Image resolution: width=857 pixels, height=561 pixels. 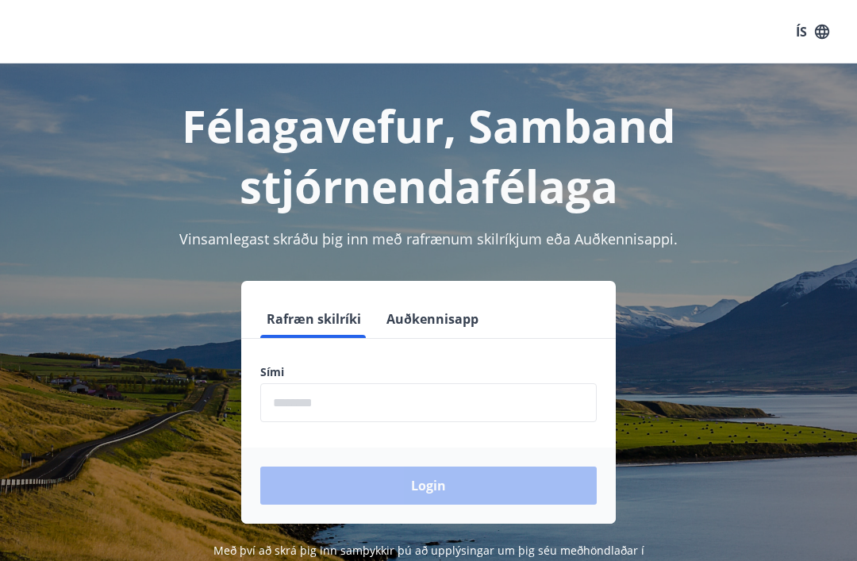 What do you see at coordinates (313, 319) in the screenshot?
I see `button: Rafræn skilríki` at bounding box center [313, 319].